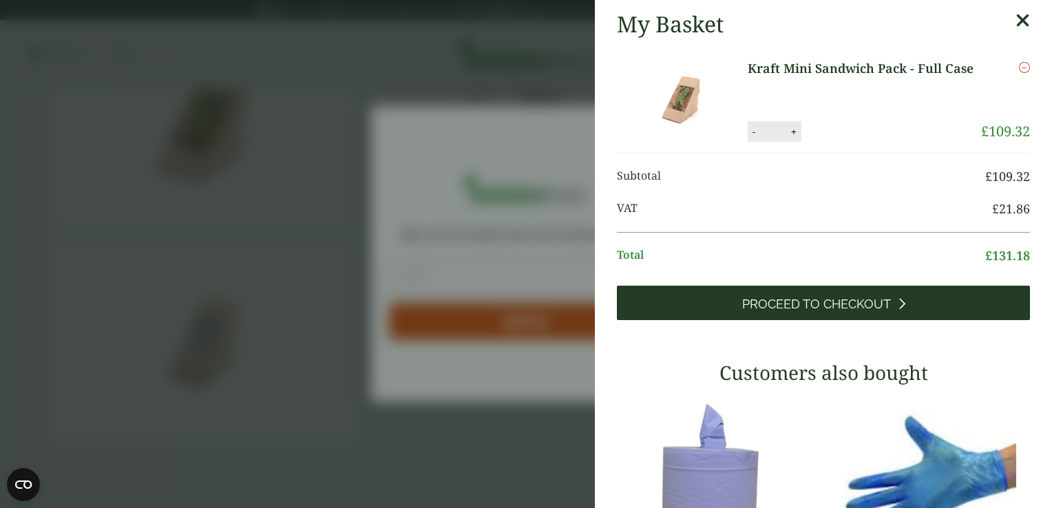 The image size is (1052, 508). I want to click on bdi: 131.18, so click(1007, 255).